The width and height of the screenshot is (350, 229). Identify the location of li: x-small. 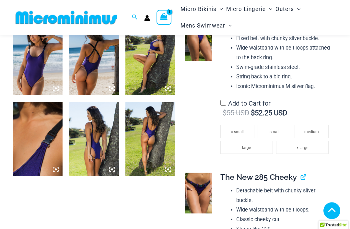
(237, 132).